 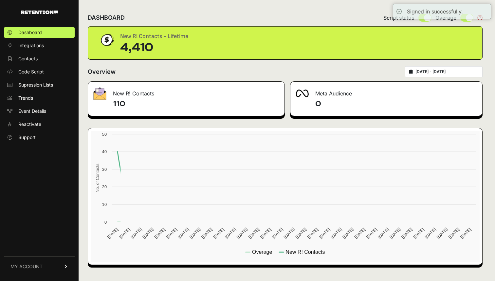 I want to click on a: Contacts, so click(x=39, y=59).